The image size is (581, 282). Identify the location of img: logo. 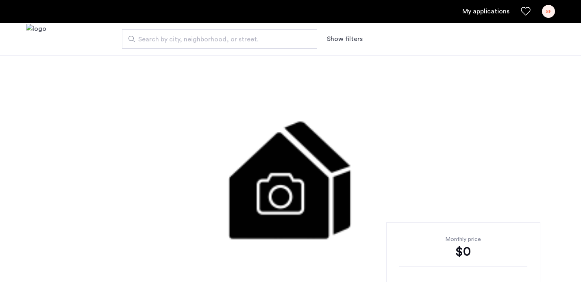
(36, 39).